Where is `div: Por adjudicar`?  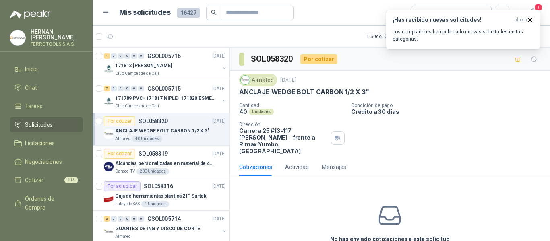
div: Por adjudicar is located at coordinates (122, 186).